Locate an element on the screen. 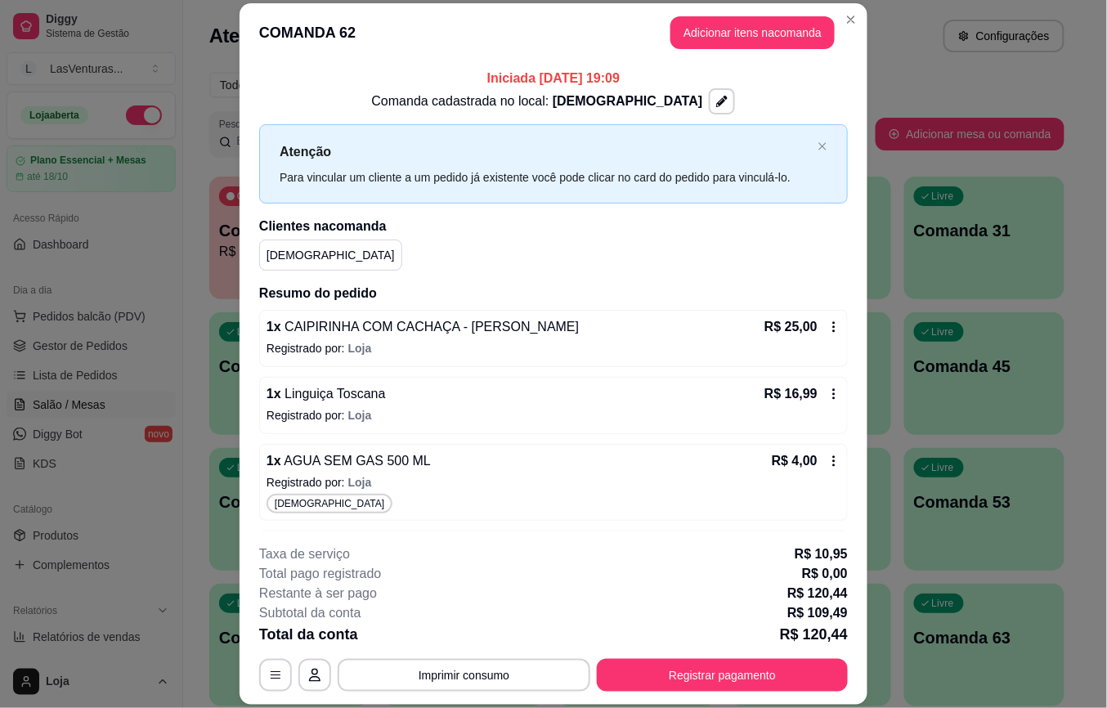 This screenshot has height=708, width=1107. span: Linguiça Toscana is located at coordinates (334, 393).